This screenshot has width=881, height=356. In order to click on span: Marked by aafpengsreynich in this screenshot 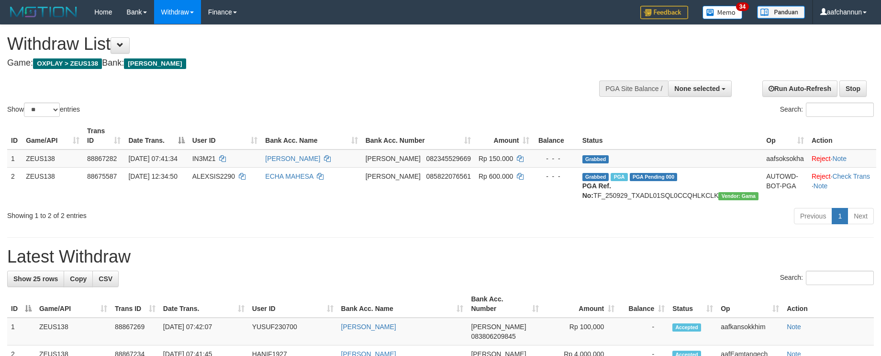, I will do `click(619, 177)`.